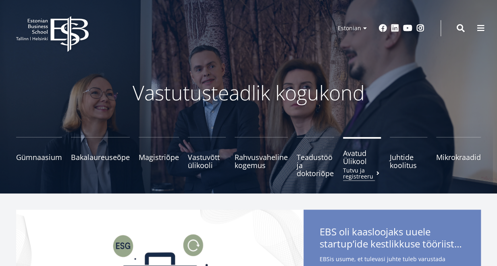  I want to click on span: Avatud Ülikool, so click(362, 157).